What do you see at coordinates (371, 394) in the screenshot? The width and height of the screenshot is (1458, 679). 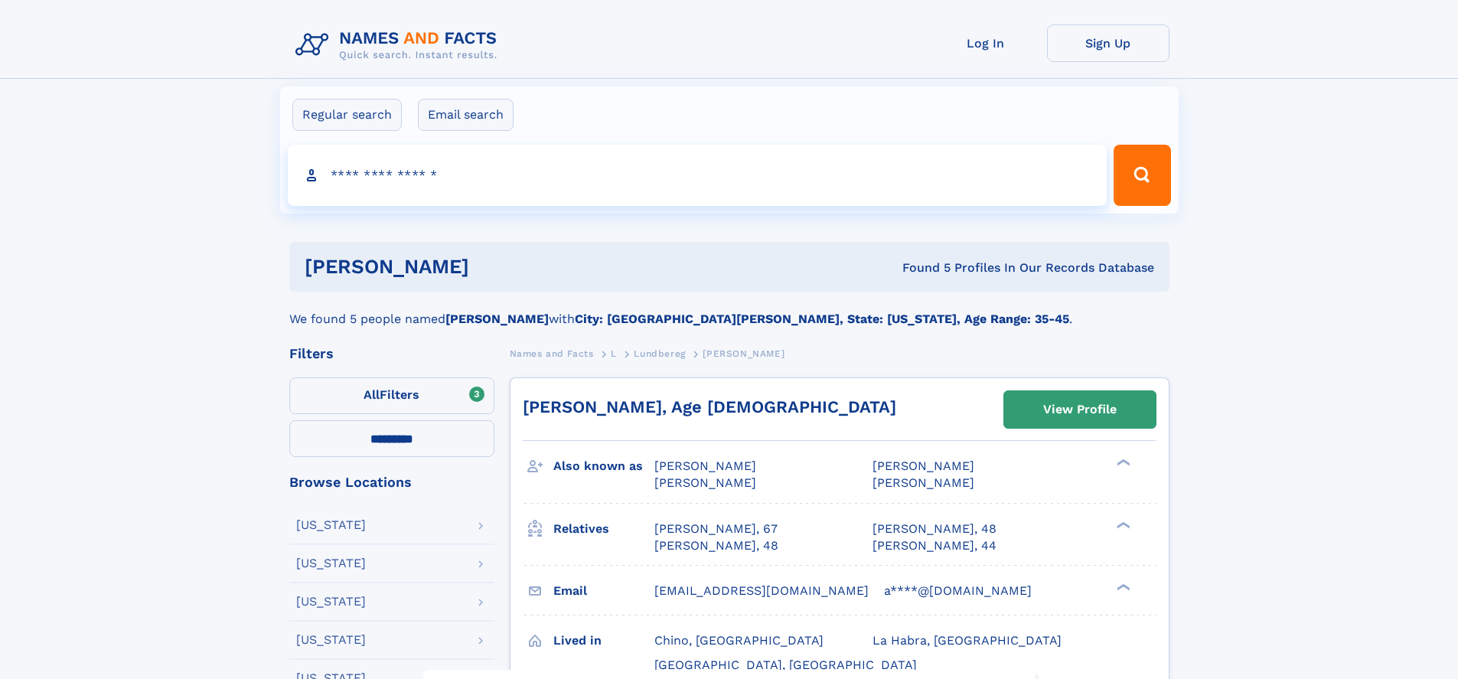 I see `span: All` at bounding box center [371, 394].